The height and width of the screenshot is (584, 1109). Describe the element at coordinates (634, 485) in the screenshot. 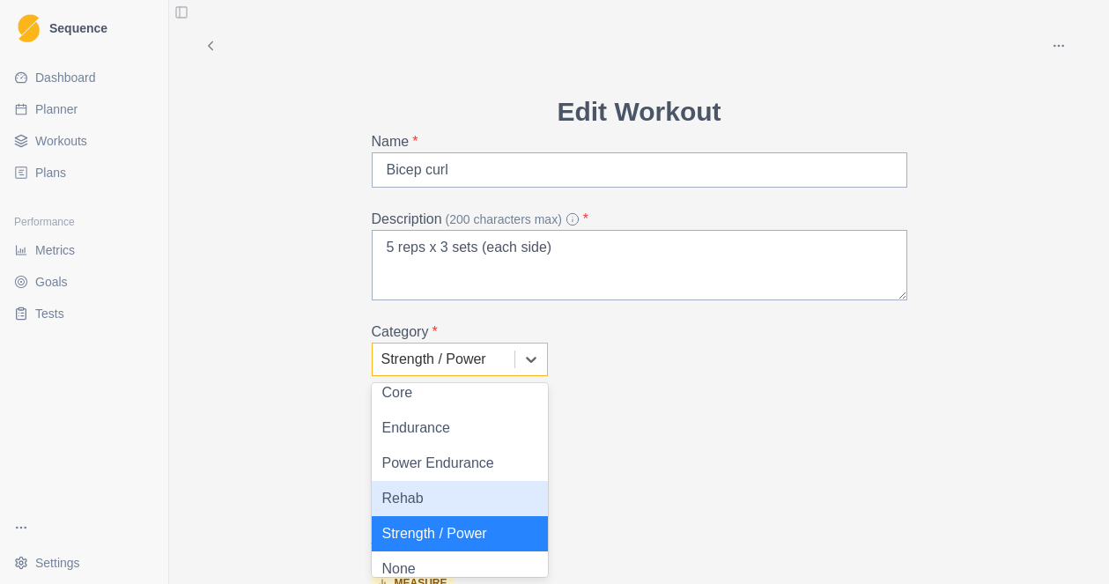

I see `legend: On Rock` at that location.